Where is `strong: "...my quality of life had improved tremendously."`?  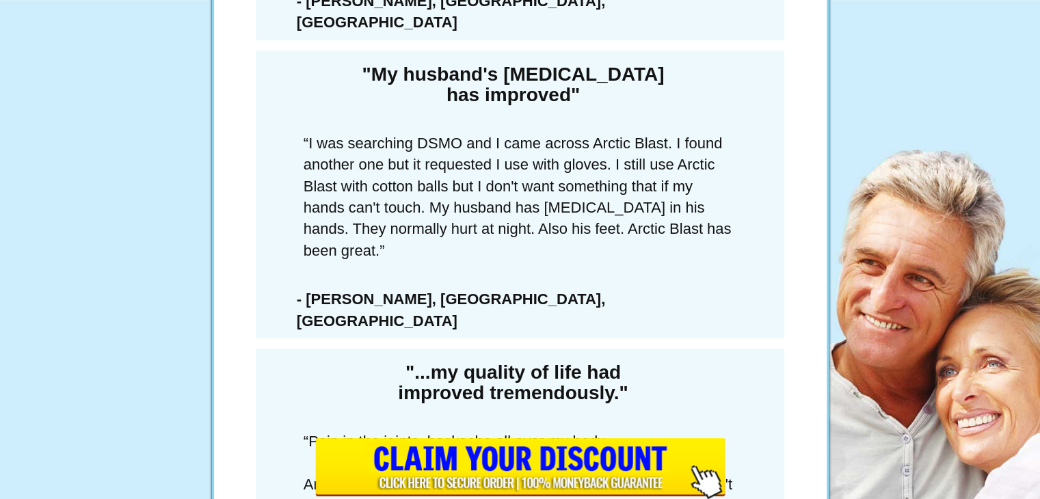 strong: "...my quality of life had improved tremendously." is located at coordinates (513, 382).